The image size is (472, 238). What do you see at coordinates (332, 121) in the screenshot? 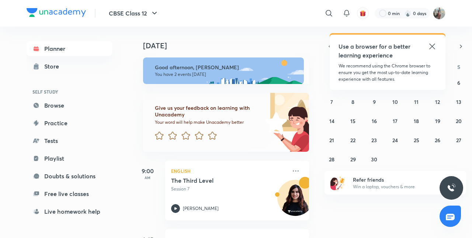
I see `button: September 14, 2025` at bounding box center [332, 121].